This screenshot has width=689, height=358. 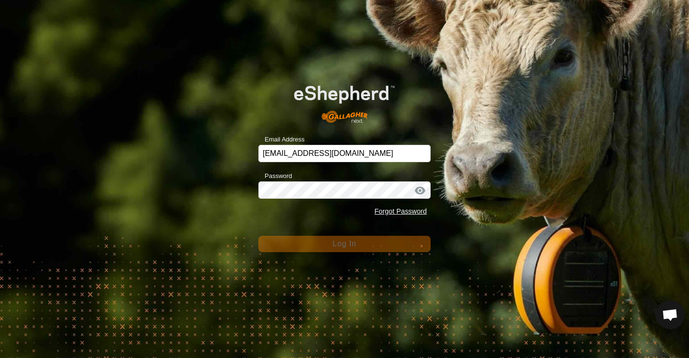 What do you see at coordinates (344, 244) in the screenshot?
I see `button: Log In` at bounding box center [344, 244].